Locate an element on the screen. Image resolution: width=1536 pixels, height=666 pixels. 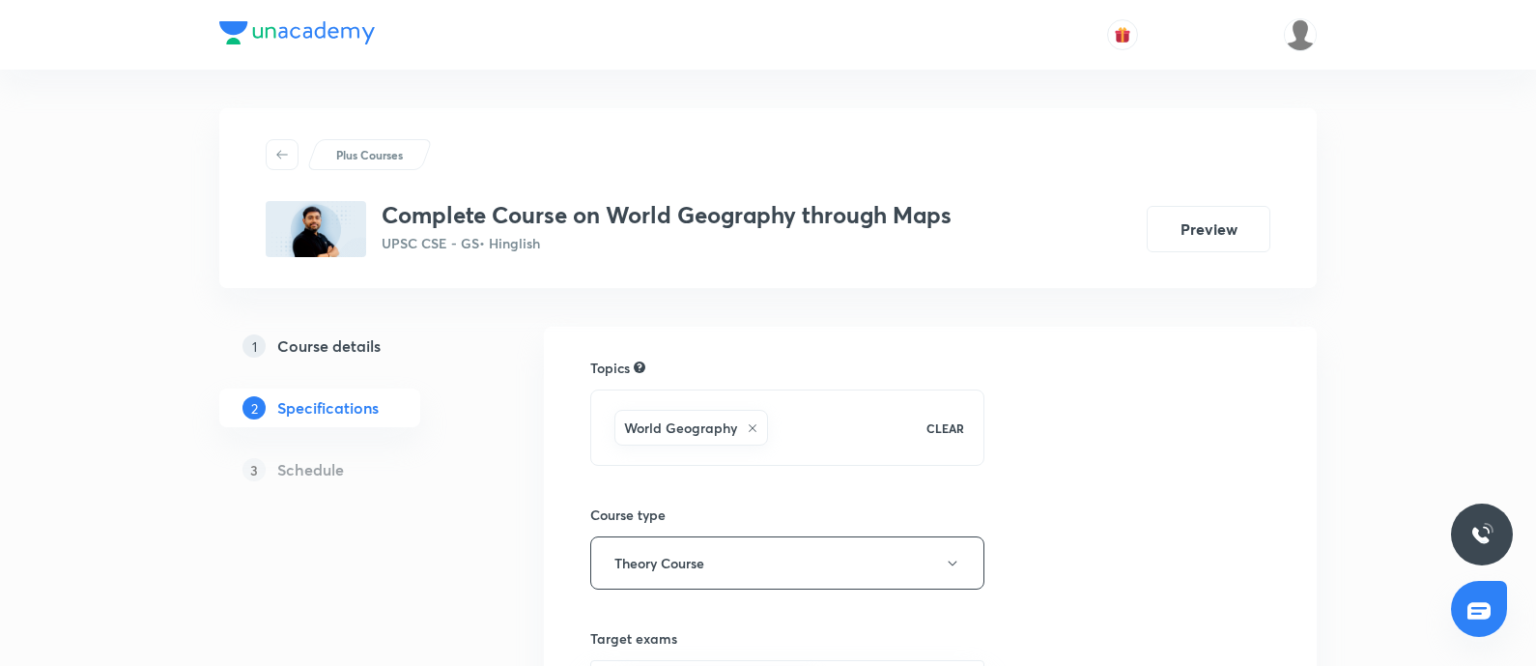
img: B5384A51-23BB-4DF4-9B89-0F34B84E4EBF_plus.png is located at coordinates (316, 229).